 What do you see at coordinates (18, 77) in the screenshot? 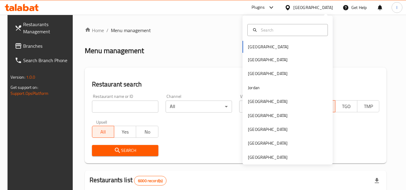
I see `span: Version:` at bounding box center [18, 77].